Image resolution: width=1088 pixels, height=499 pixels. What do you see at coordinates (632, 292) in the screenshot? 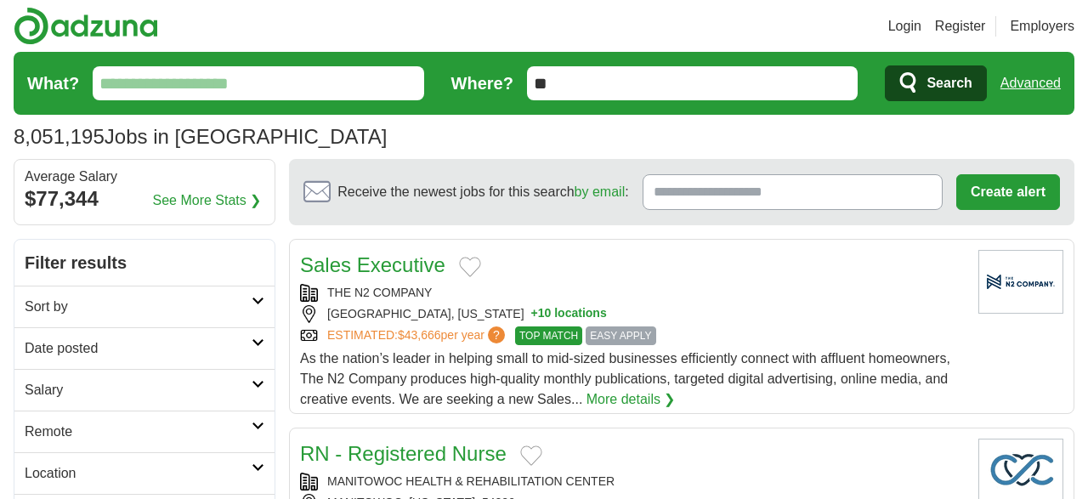
I see `div: THE N2 COMPANY` at bounding box center [632, 292].